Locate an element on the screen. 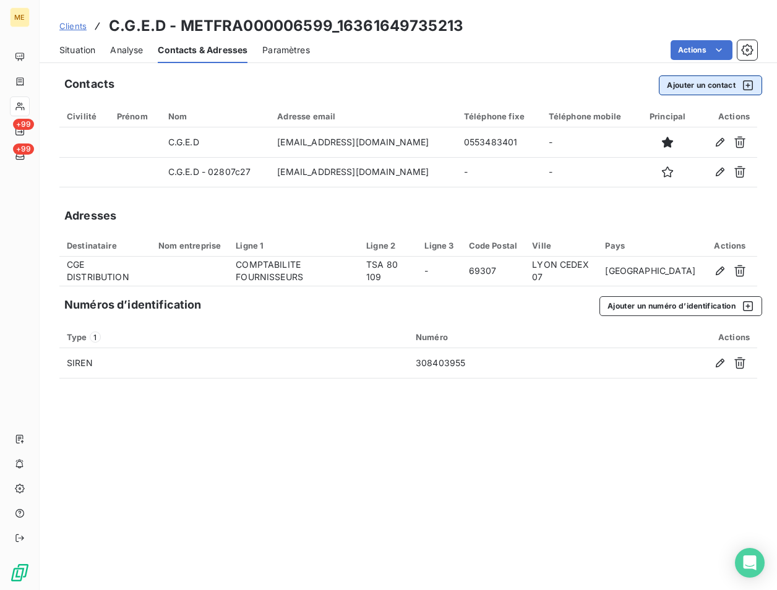 The height and width of the screenshot is (590, 777). td: 308403955 is located at coordinates (503, 363).